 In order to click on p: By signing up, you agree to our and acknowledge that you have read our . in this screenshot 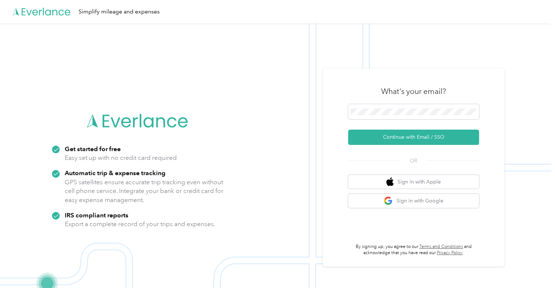, I will do `click(414, 250)`.